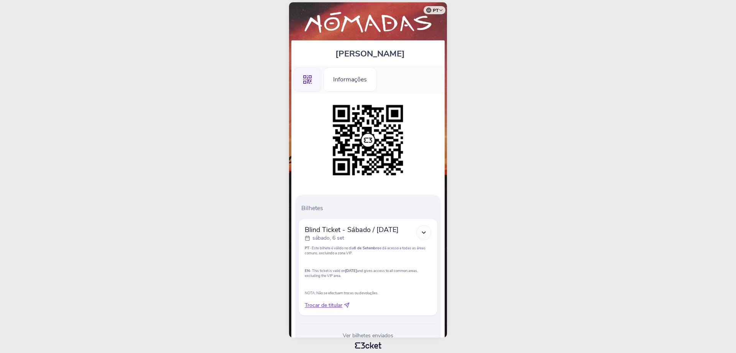 The height and width of the screenshot is (353, 736). I want to click on div: Ver bilhetes enviados, so click(368, 335).